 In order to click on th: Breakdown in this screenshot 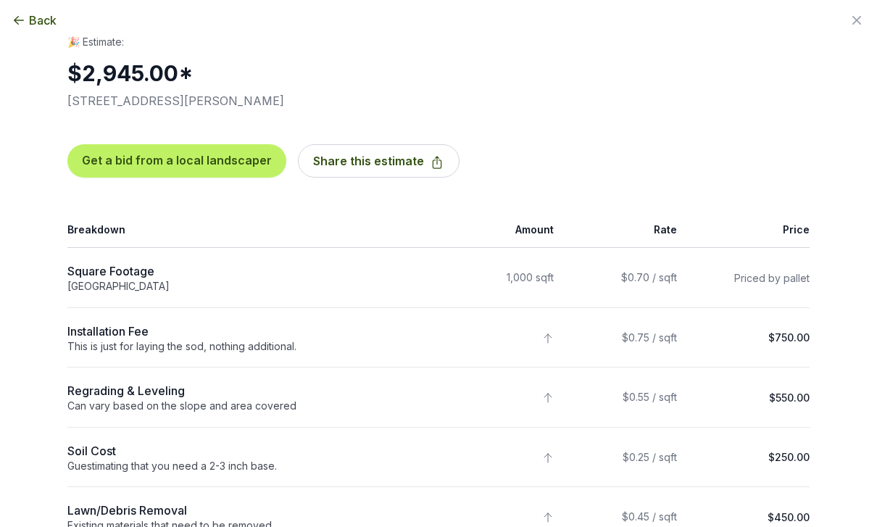, I will do `click(253, 230)`.